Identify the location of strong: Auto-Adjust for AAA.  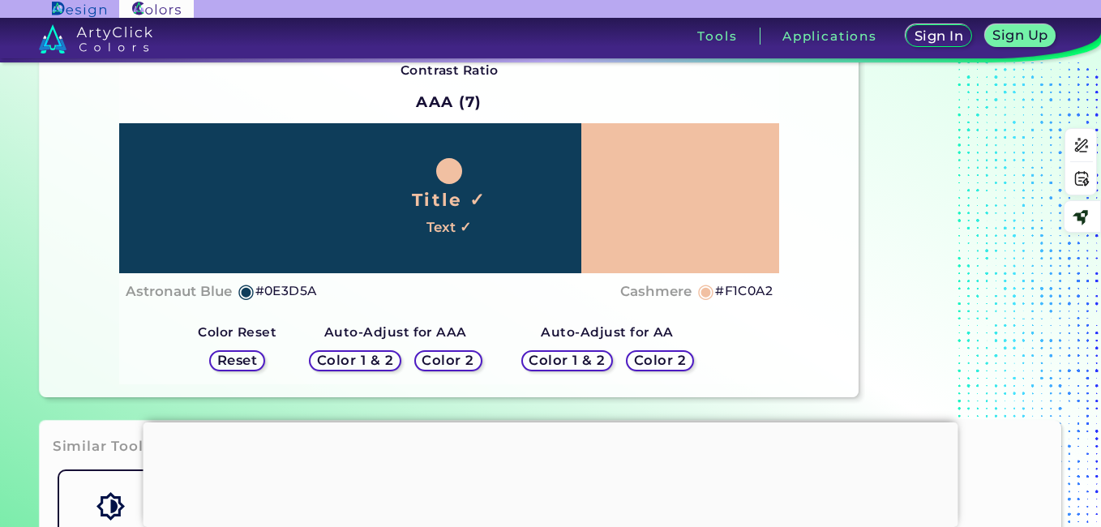
(396, 332).